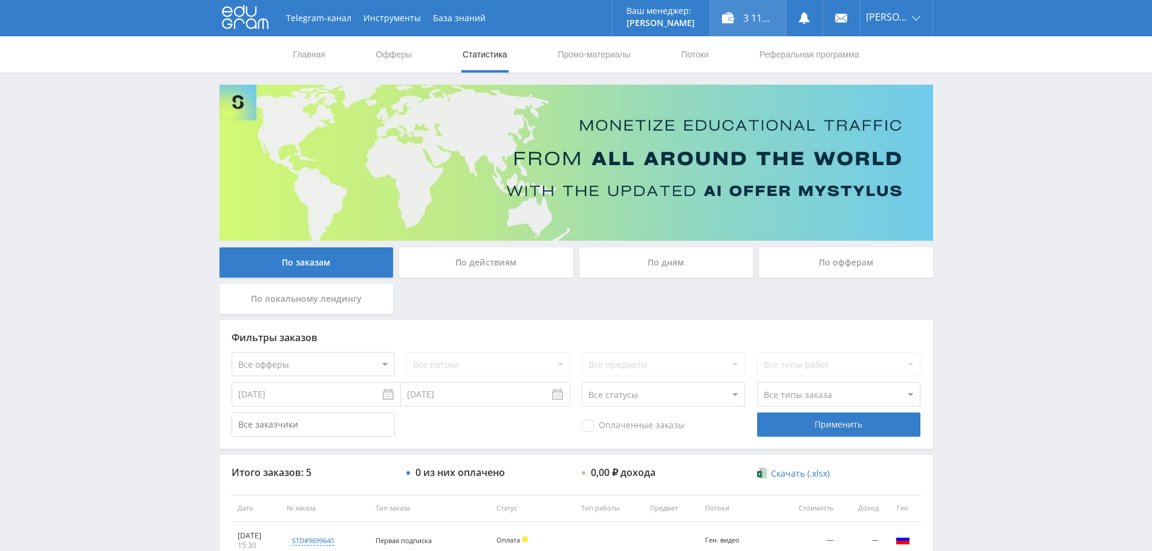  Describe the element at coordinates (667, 263) in the screenshot. I see `div: По дням` at that location.